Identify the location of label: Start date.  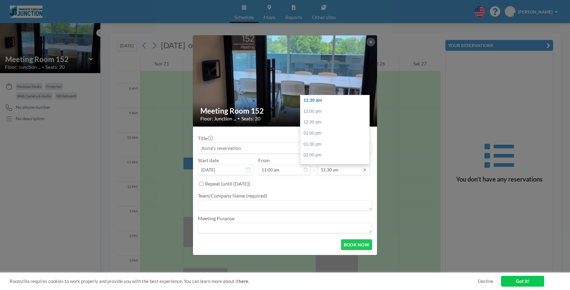
(208, 161).